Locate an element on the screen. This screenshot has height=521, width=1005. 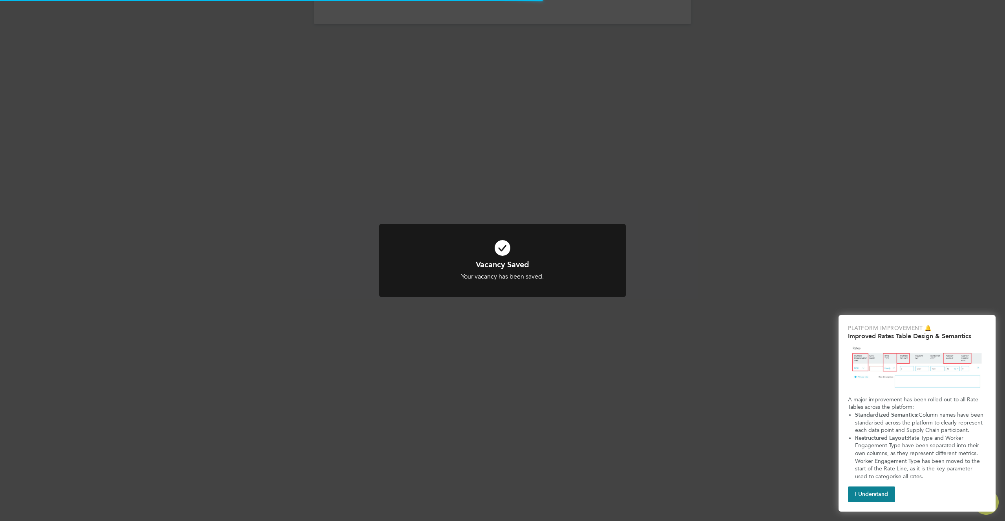
span: Rate Type and Worker Engagement Type have been separated into their own columns, as they represen... is located at coordinates (918, 457).